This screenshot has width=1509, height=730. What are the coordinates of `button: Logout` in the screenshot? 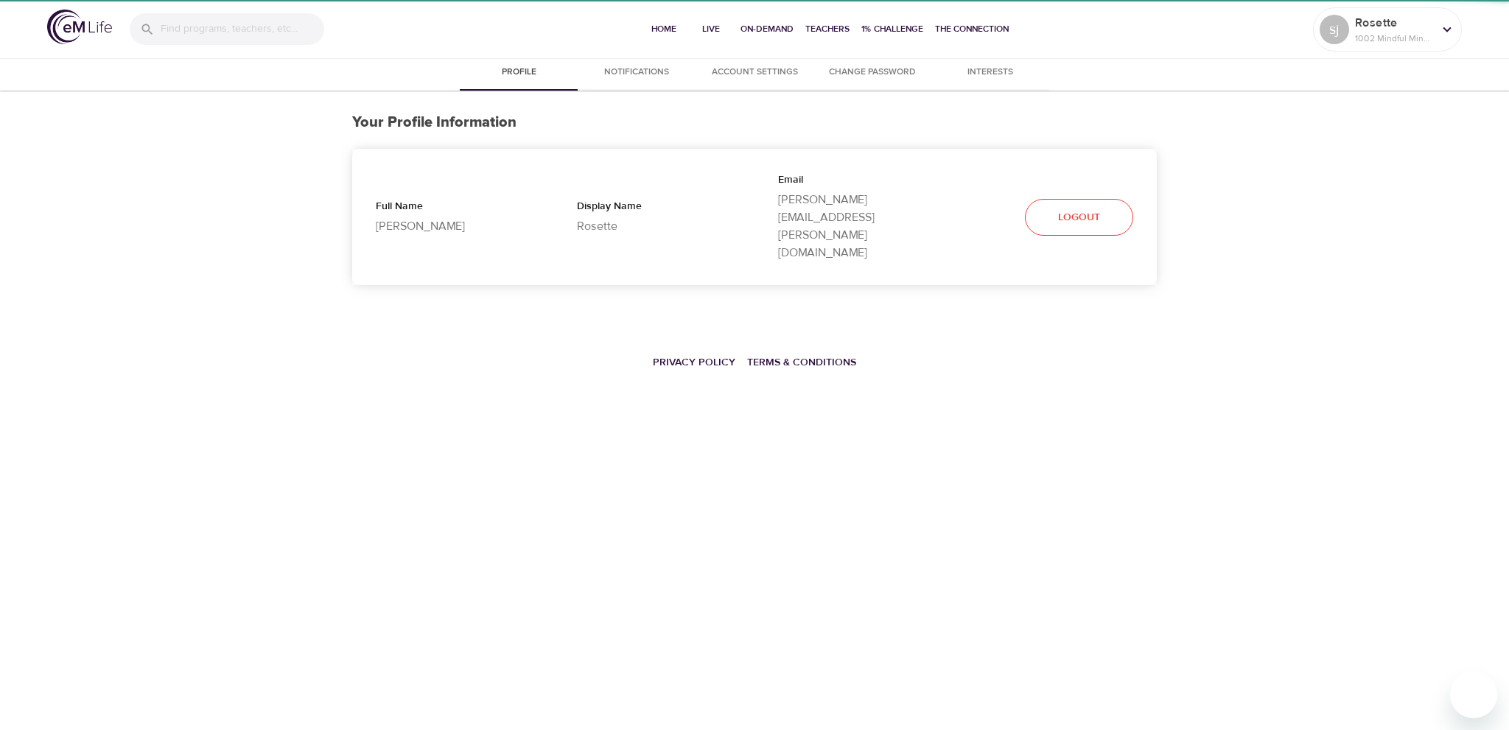 It's located at (1079, 217).